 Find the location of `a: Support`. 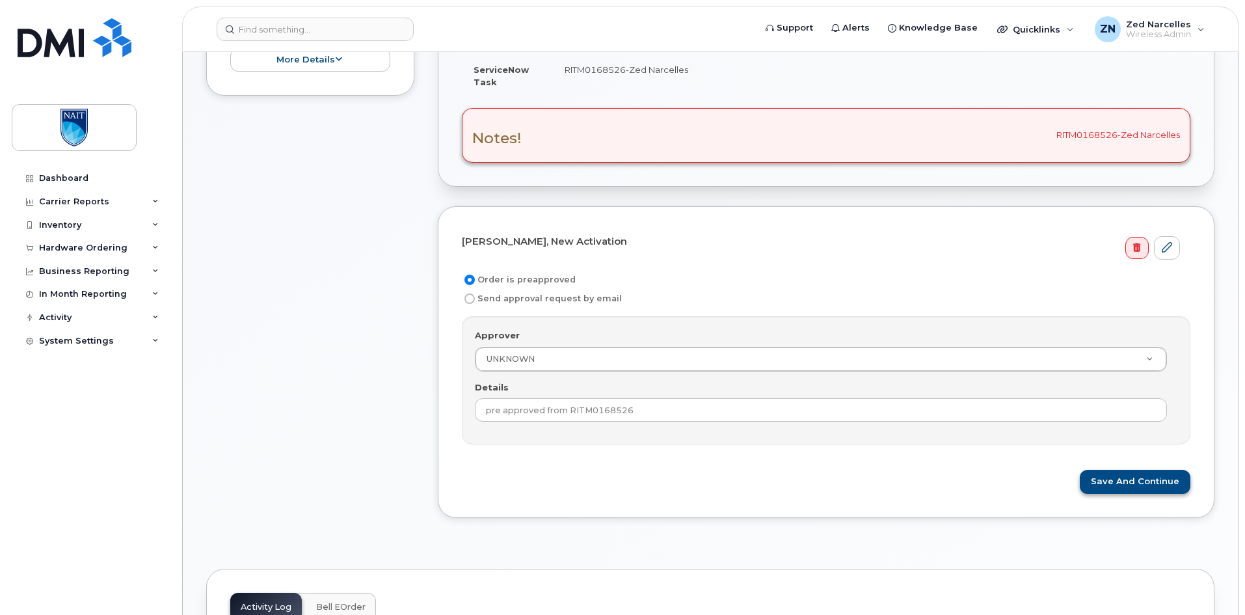

a: Support is located at coordinates (789, 28).